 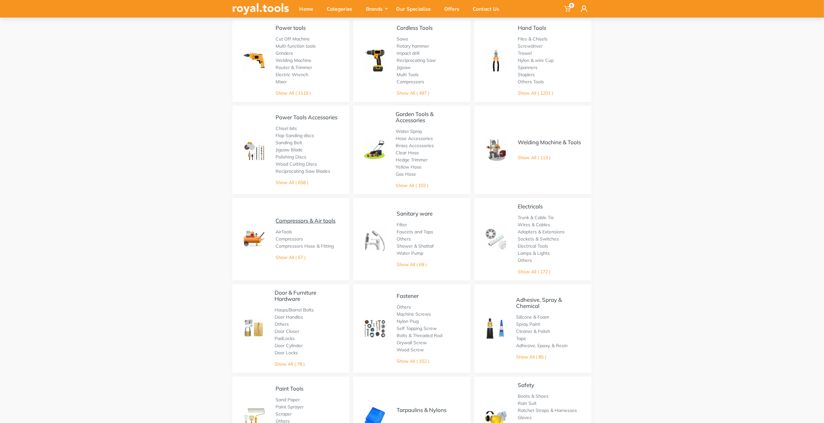 I want to click on a: Hedge Trimmer, so click(x=412, y=160).